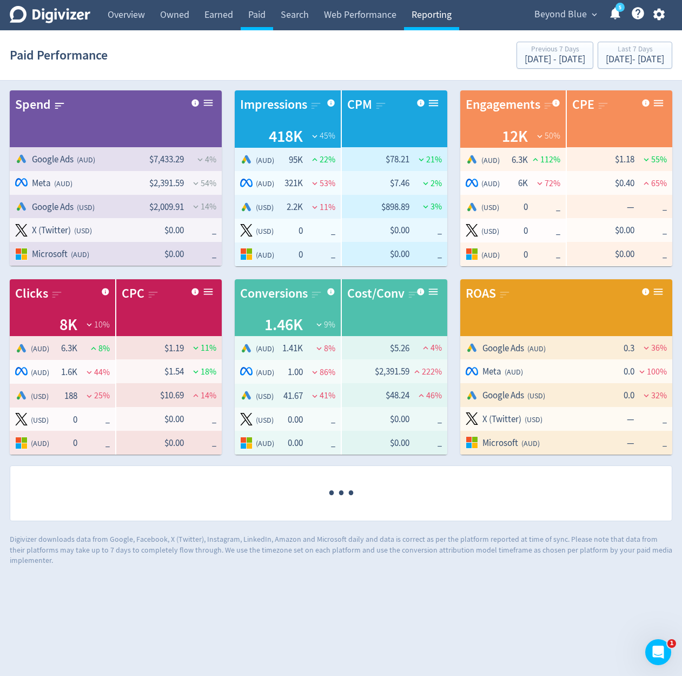 The image size is (682, 676). What do you see at coordinates (160, 207) in the screenshot?
I see `span: $2,009.91` at bounding box center [160, 207].